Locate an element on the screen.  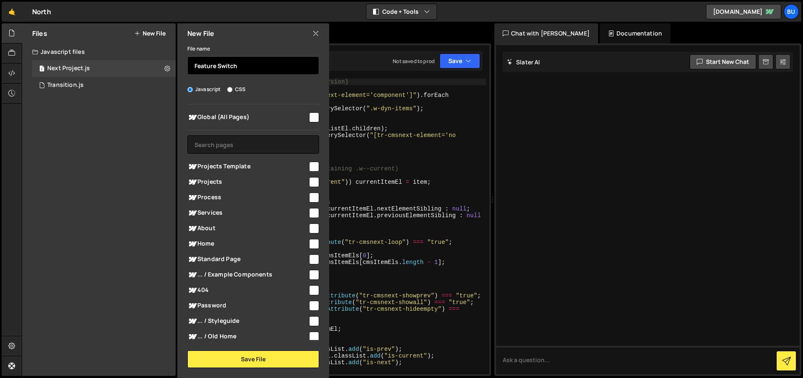
span: Password is located at coordinates (247, 306).